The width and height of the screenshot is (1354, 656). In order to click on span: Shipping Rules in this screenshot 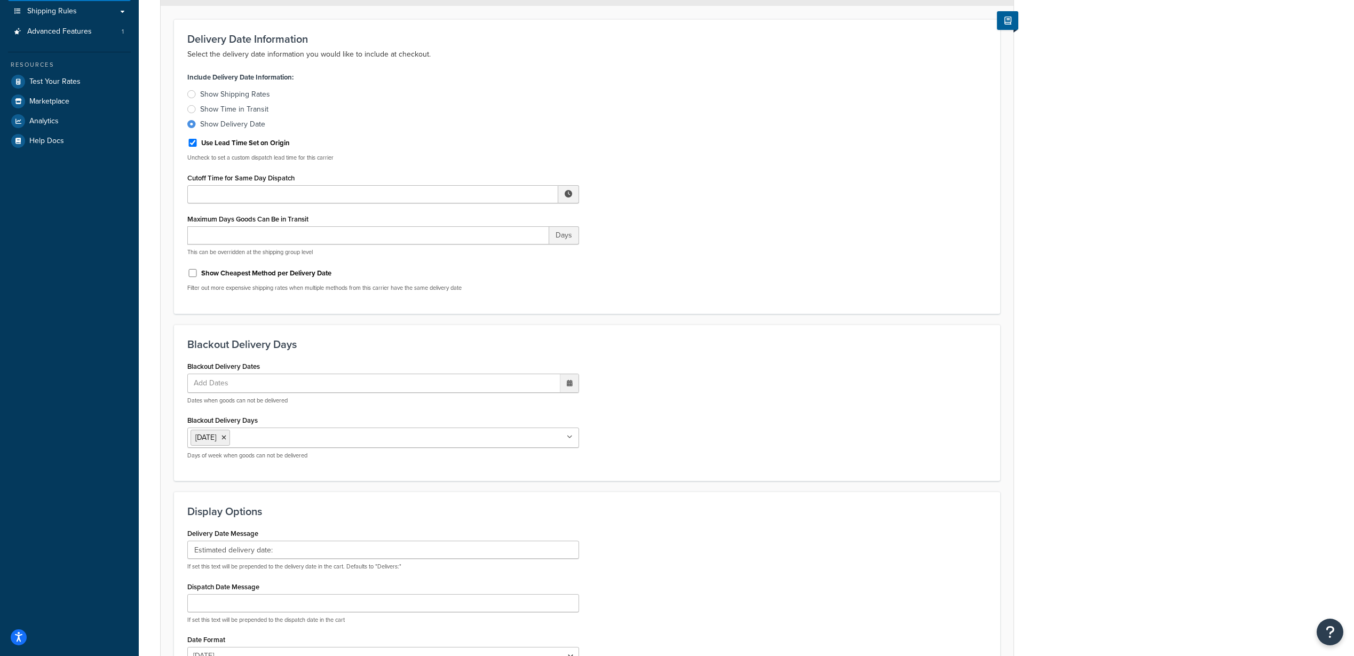, I will do `click(52, 11)`.